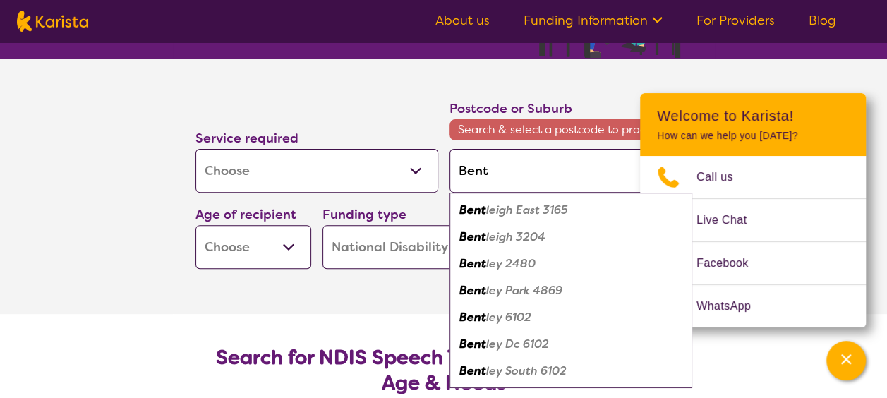 The image size is (887, 398). Describe the element at coordinates (571, 130) in the screenshot. I see `span: Search & select a postcode to proceed` at that location.